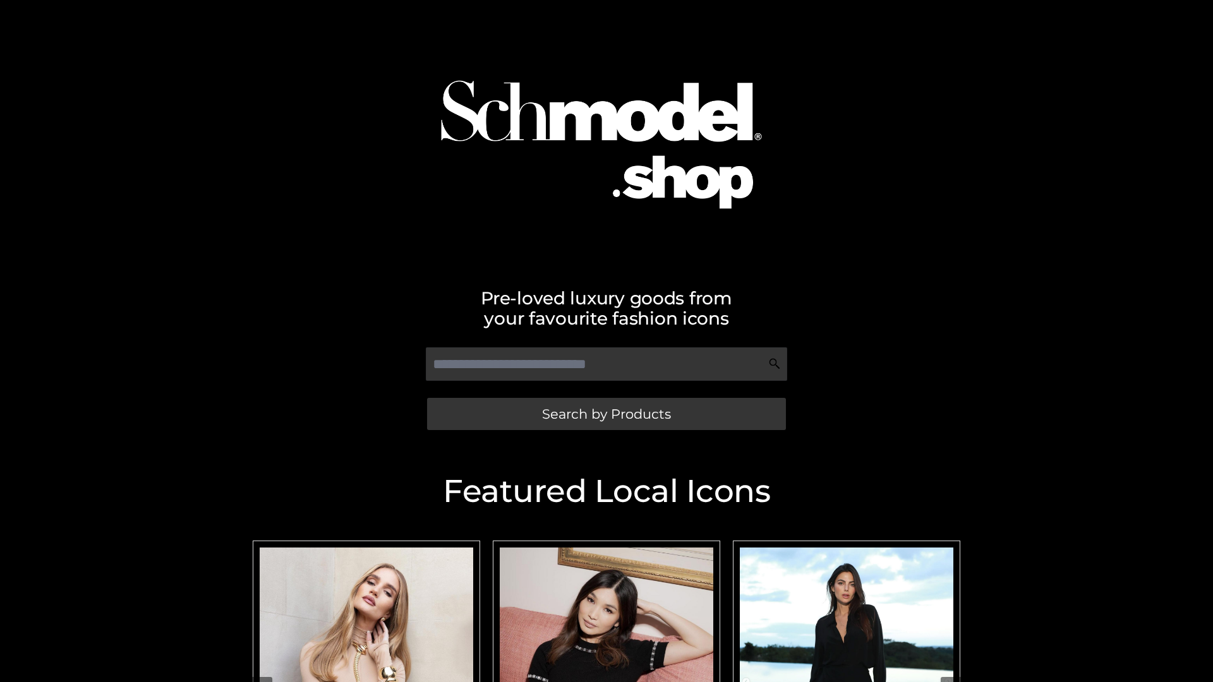  Describe the element at coordinates (607, 414) in the screenshot. I see `span: Search by Products` at that location.